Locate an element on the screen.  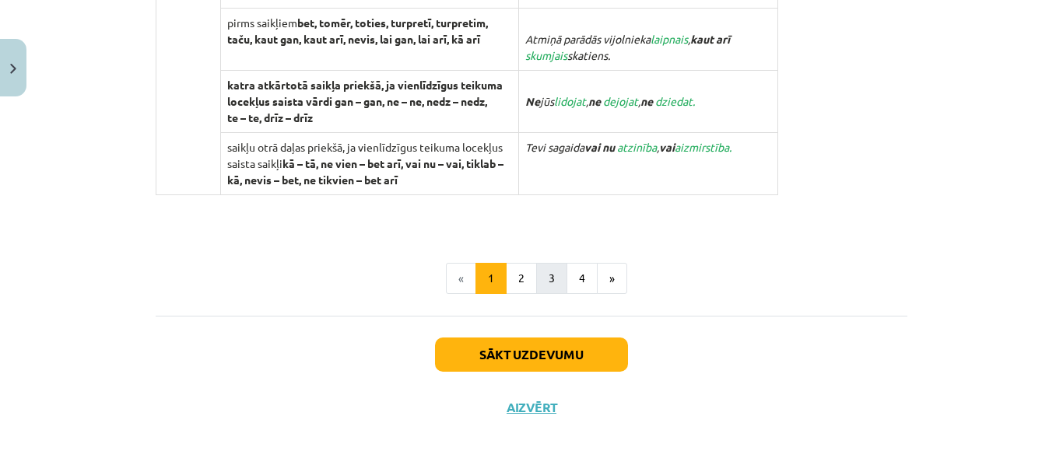
button: 1 is located at coordinates (491, 279).